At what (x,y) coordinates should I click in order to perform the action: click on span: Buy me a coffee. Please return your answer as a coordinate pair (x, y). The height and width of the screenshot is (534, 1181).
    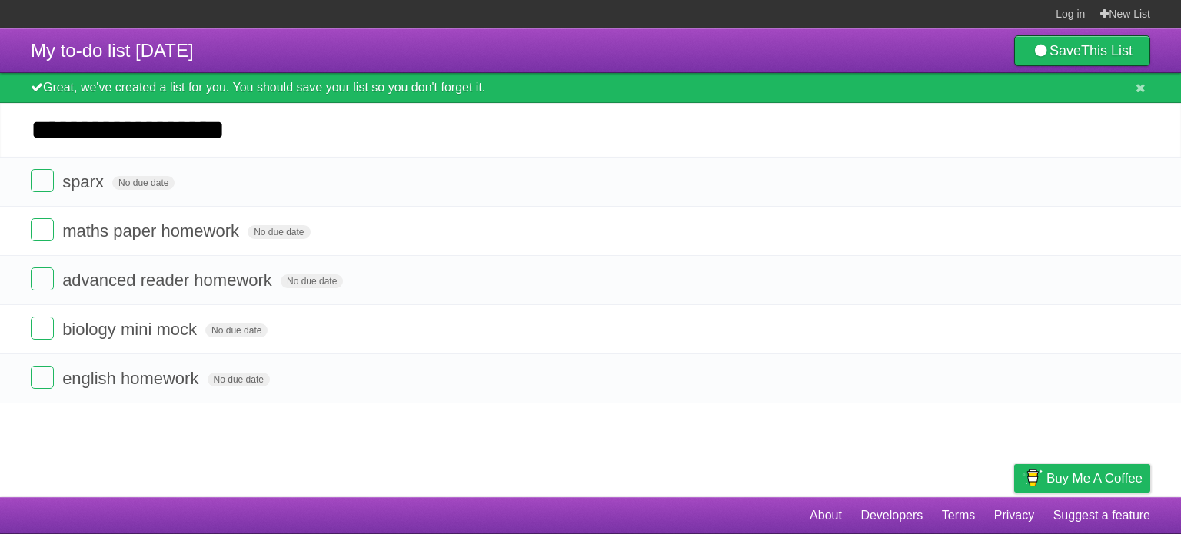
    Looking at the image, I should click on (1094, 478).